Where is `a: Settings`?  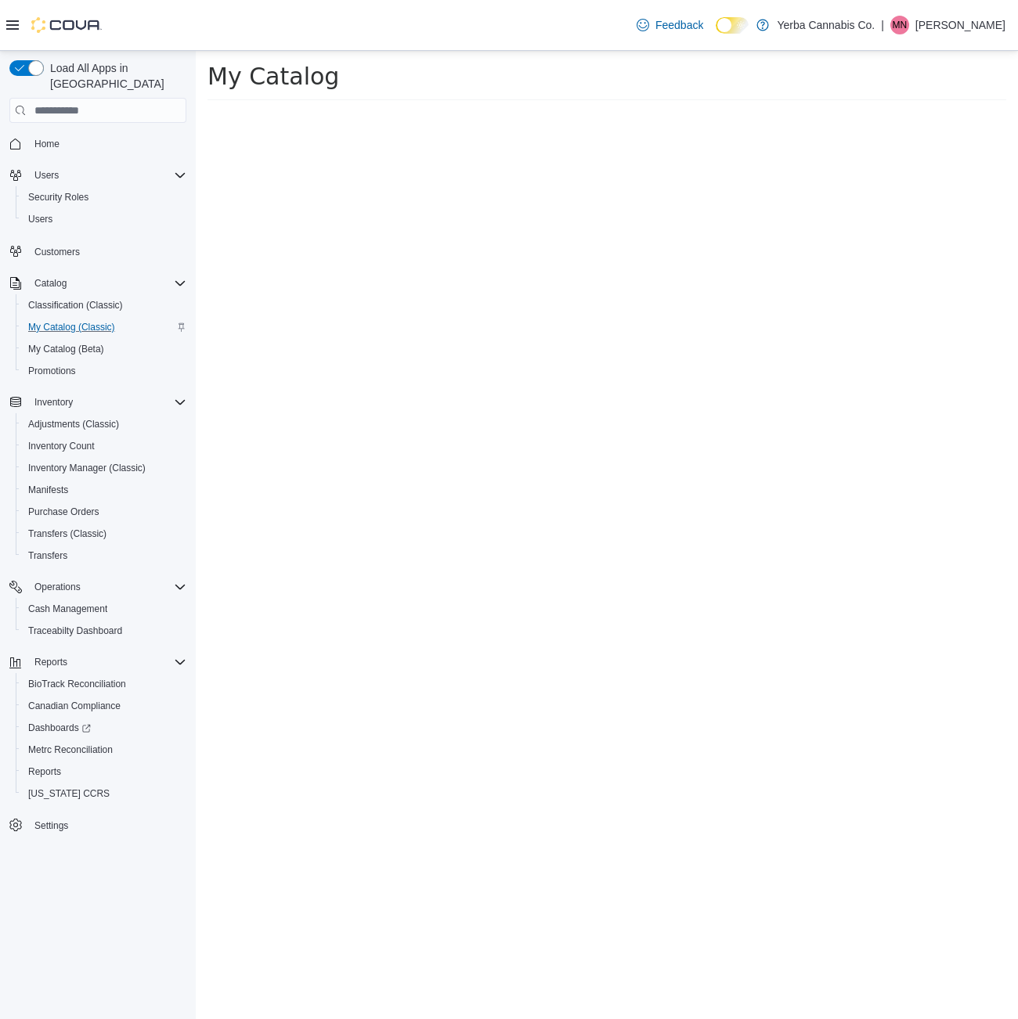 a: Settings is located at coordinates (51, 826).